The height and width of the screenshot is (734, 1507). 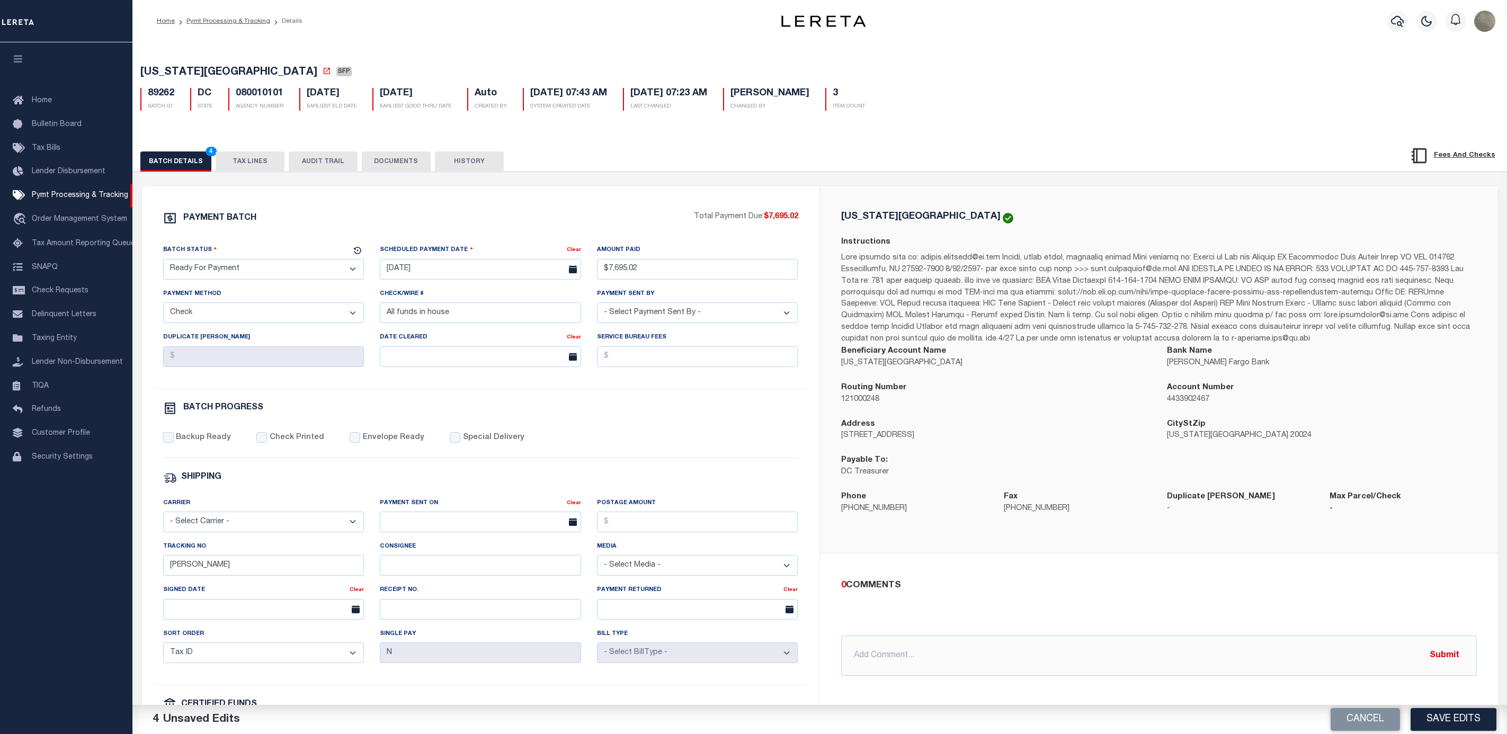 I want to click on div: COMMENTS, so click(x=1157, y=586).